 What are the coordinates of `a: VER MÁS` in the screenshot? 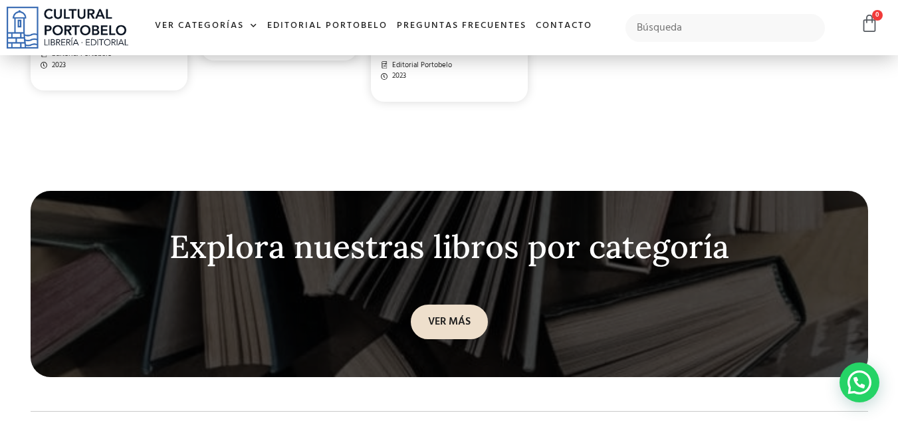 It's located at (449, 322).